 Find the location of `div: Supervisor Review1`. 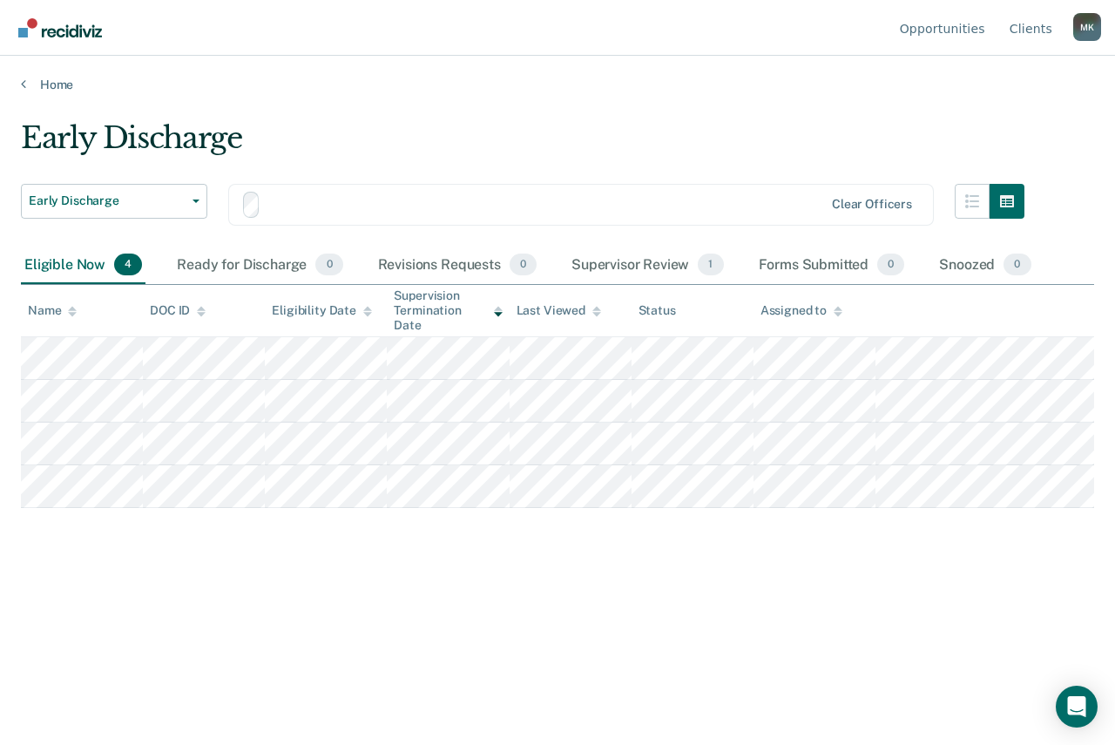

div: Supervisor Review1 is located at coordinates (647, 266).